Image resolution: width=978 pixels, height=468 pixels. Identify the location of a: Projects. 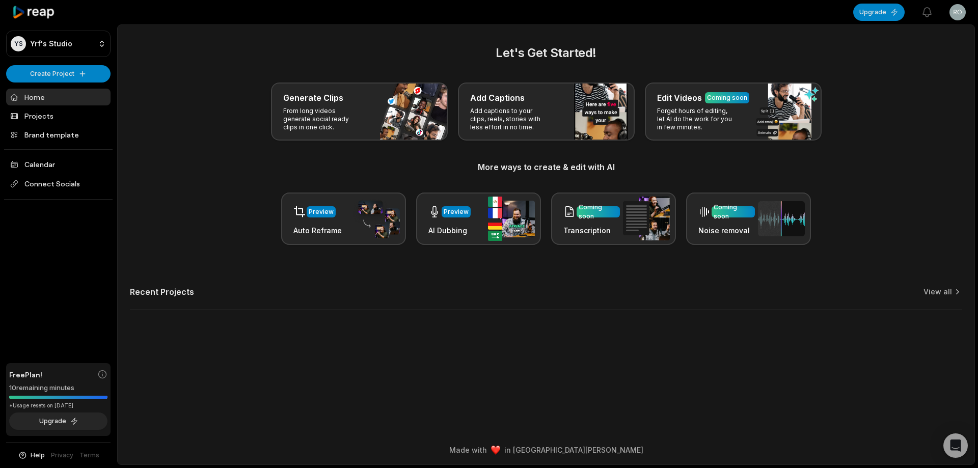
(58, 116).